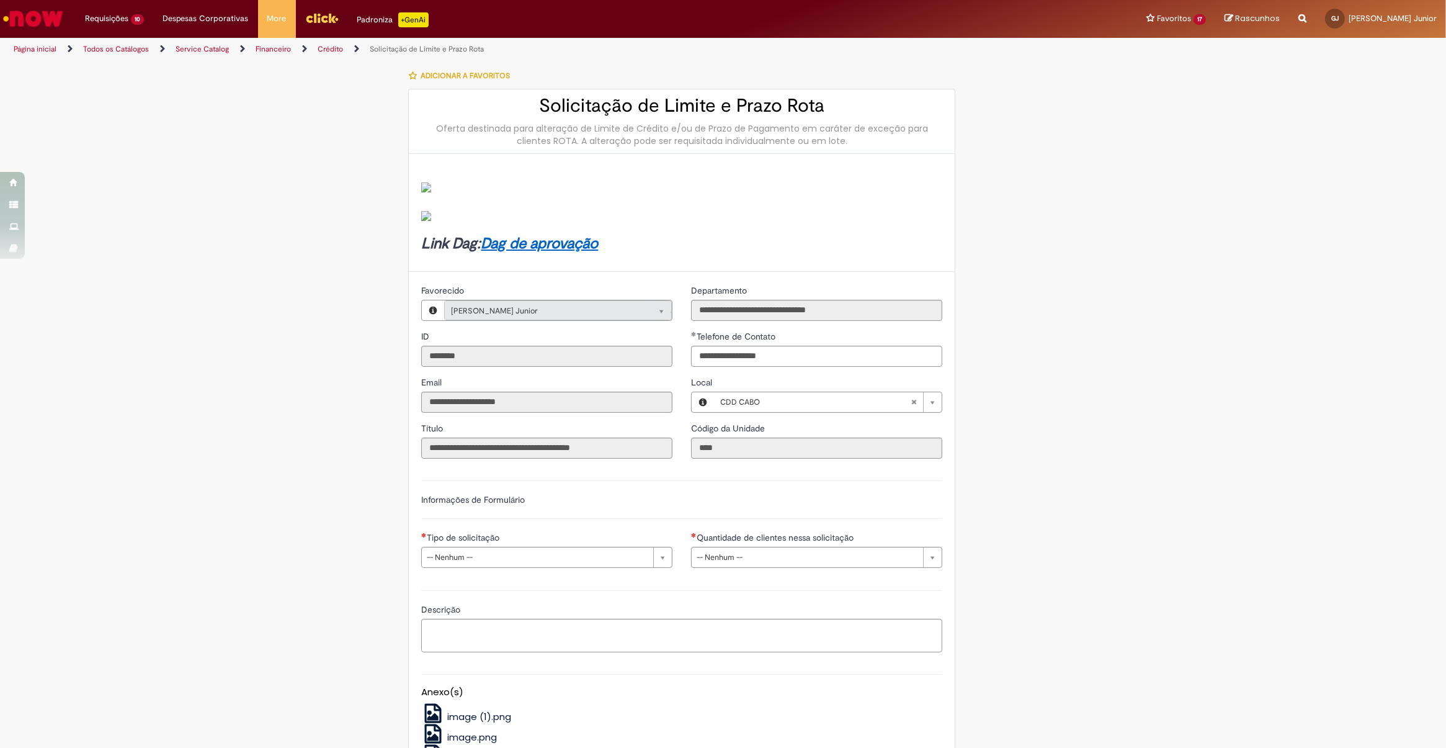 This screenshot has height=748, width=1446. What do you see at coordinates (1200, 19) in the screenshot?
I see `span: 17` at bounding box center [1200, 19].